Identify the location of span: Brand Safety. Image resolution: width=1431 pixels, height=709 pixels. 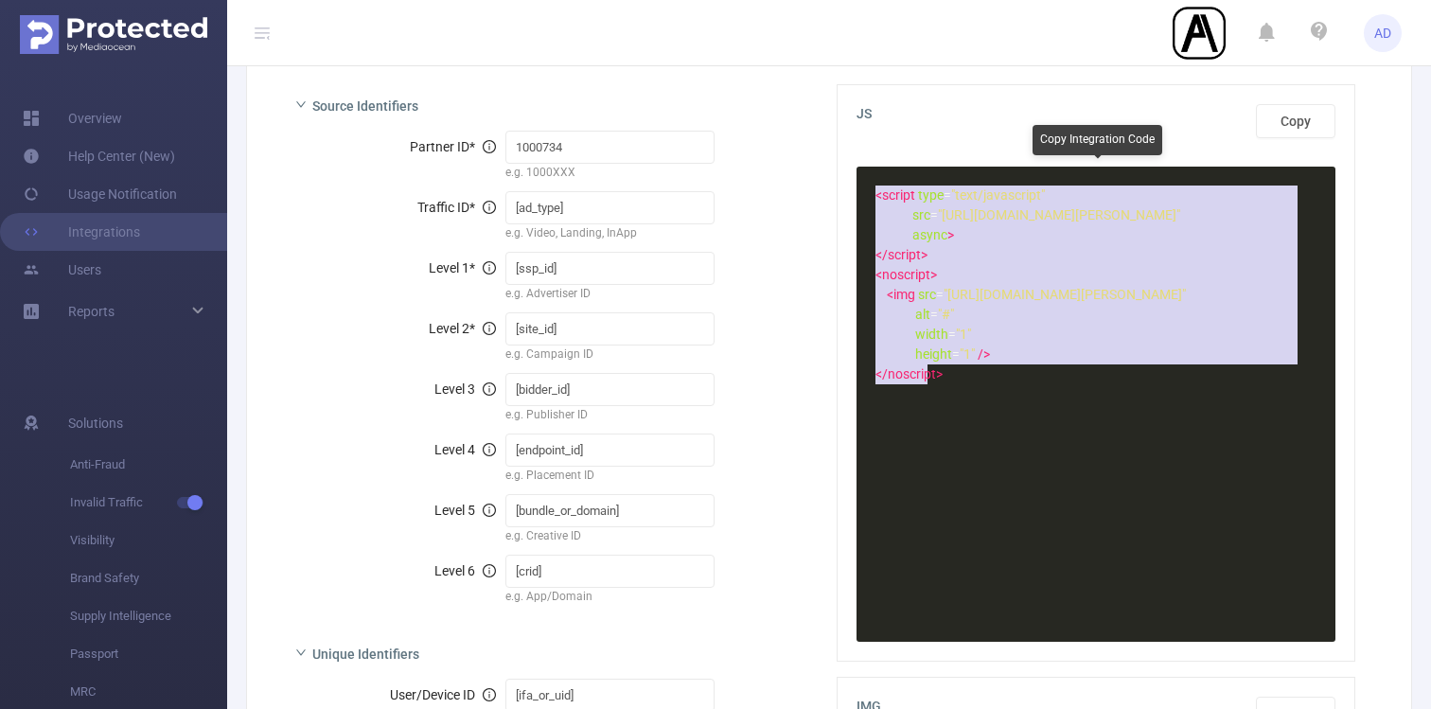
(149, 578).